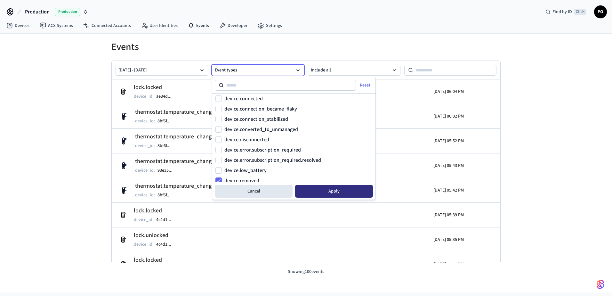 This screenshot has width=612, height=296. Describe the element at coordinates (18, 26) in the screenshot. I see `a: Devices` at that location.